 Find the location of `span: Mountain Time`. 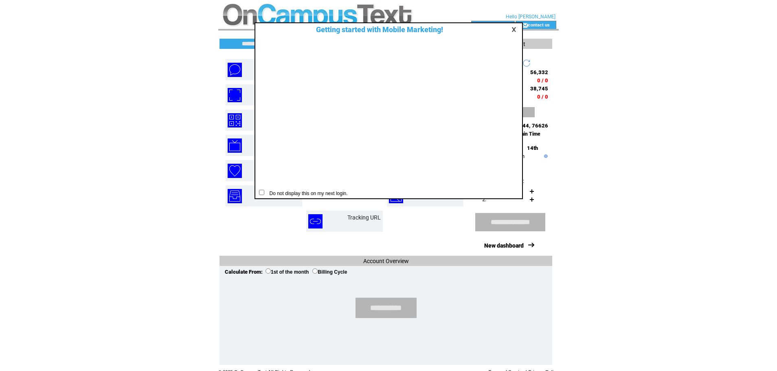

span: Mountain Time is located at coordinates (523, 134).